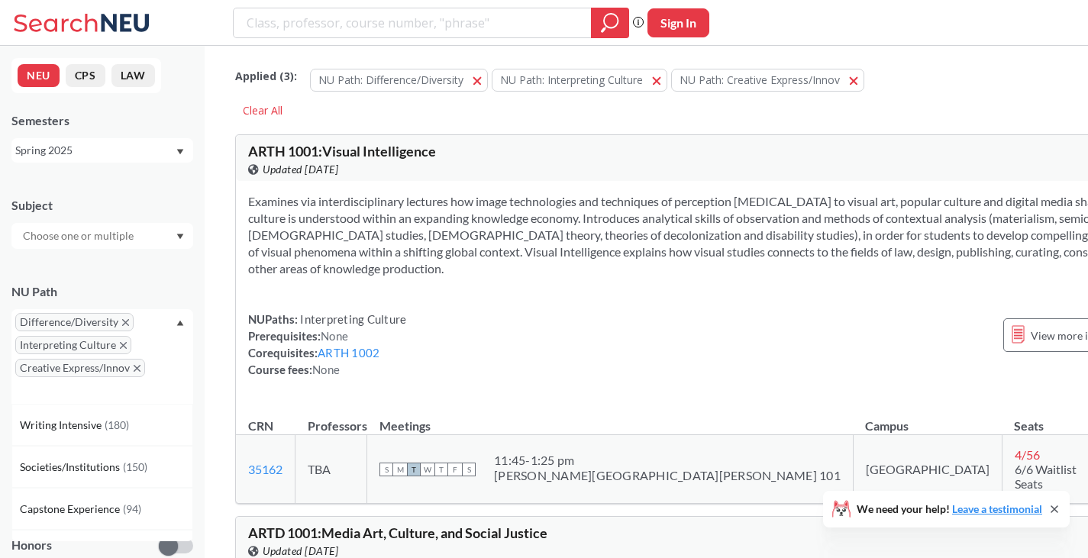  What do you see at coordinates (331, 469) in the screenshot?
I see `td: TBA` at bounding box center [331, 469].